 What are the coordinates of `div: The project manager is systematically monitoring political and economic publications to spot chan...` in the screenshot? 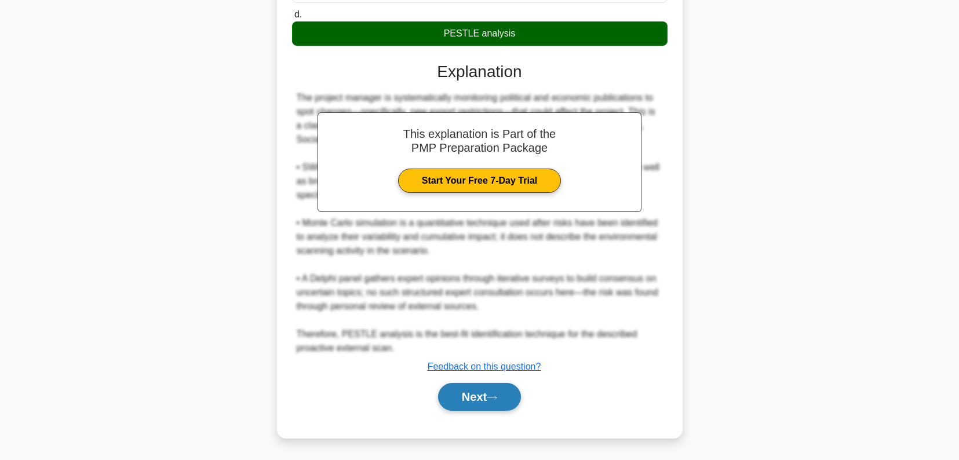 It's located at (480, 223).